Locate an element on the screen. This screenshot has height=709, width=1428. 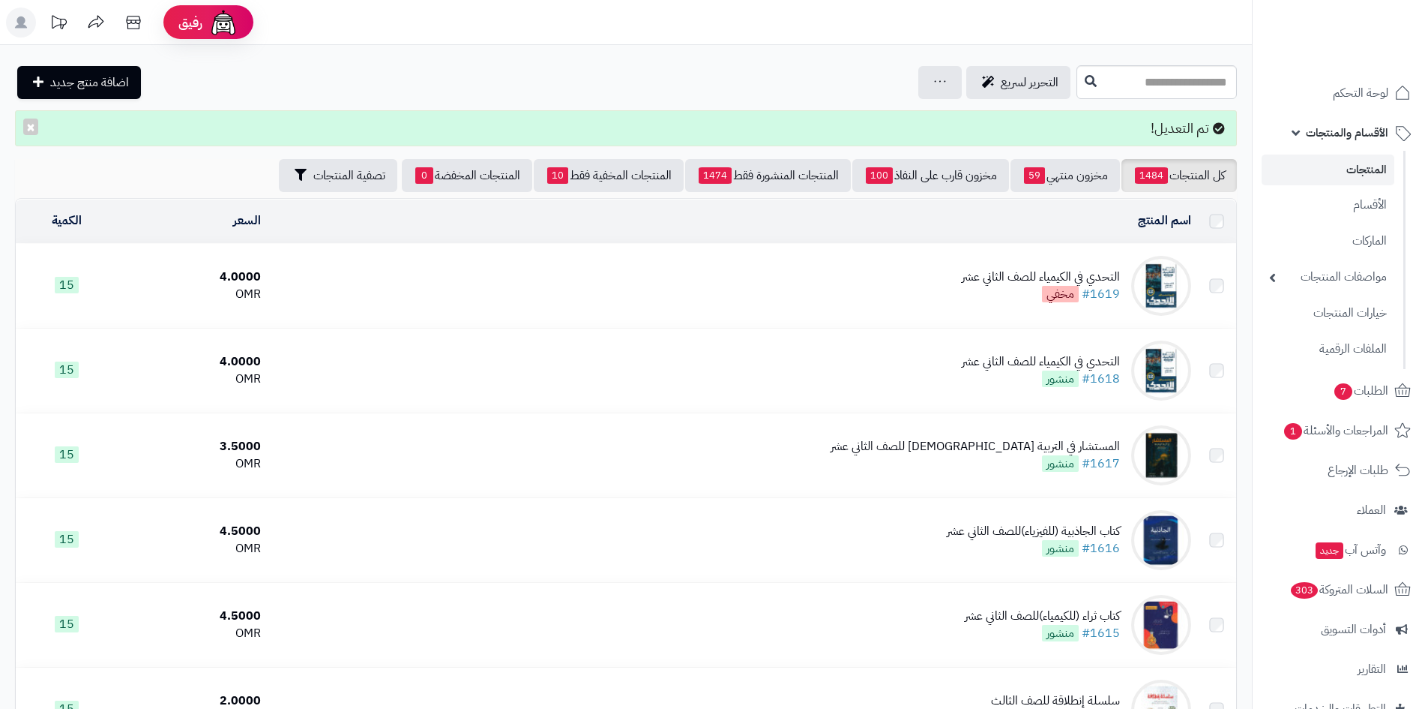
span: 1 is located at coordinates (1293, 431).